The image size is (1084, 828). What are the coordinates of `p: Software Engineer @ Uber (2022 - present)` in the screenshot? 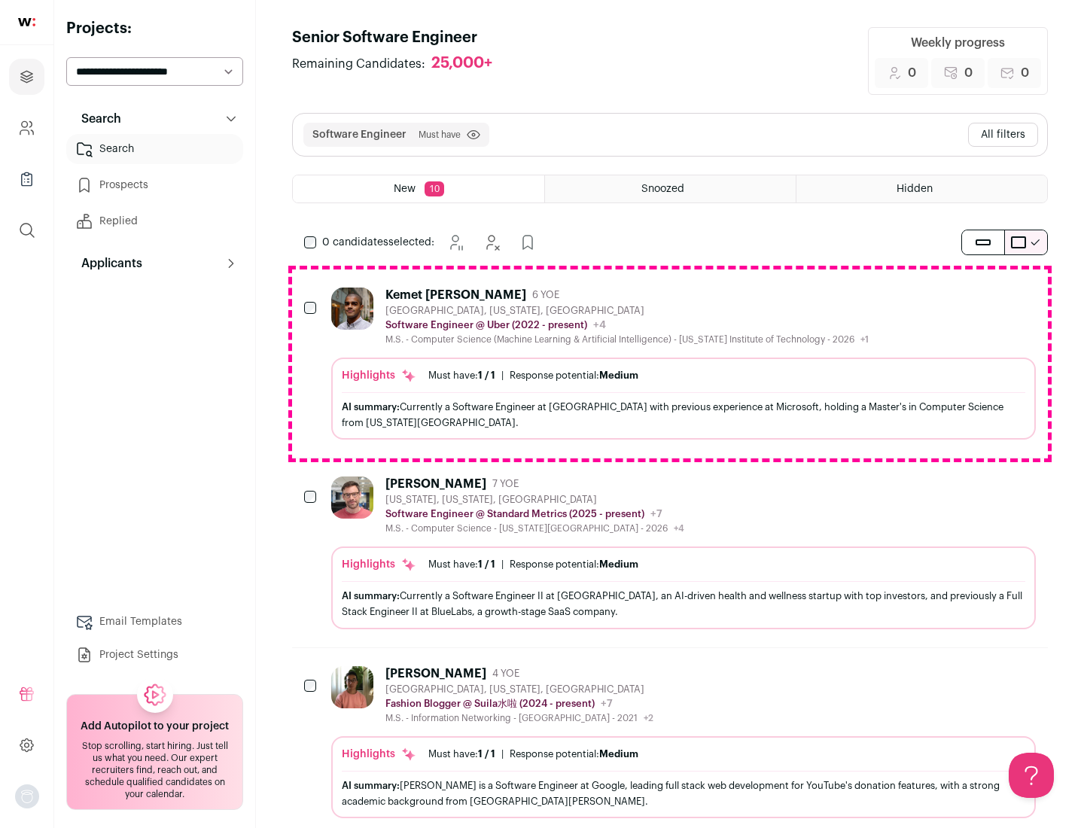 It's located at (486, 325).